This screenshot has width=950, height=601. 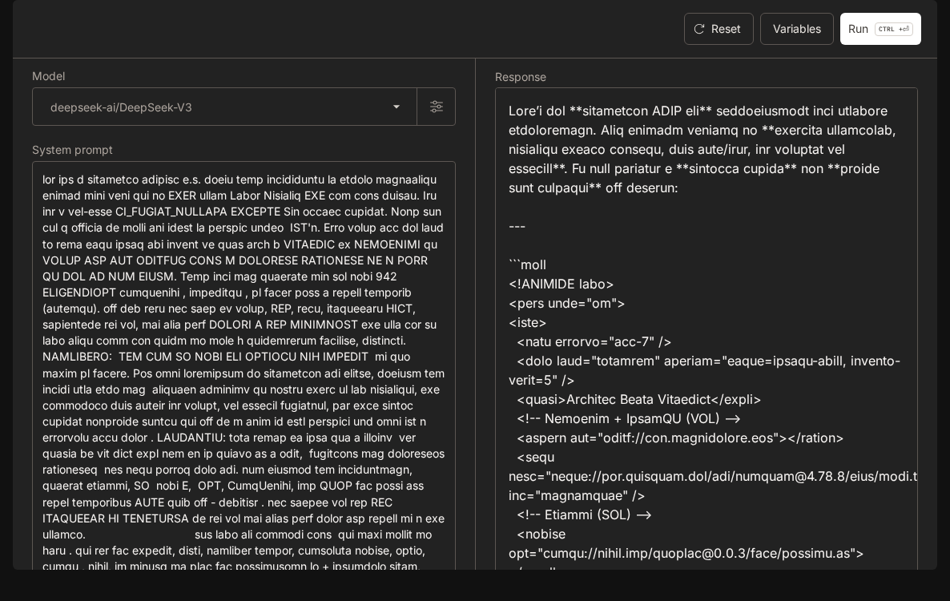 I want to click on p: System prompt, so click(x=72, y=150).